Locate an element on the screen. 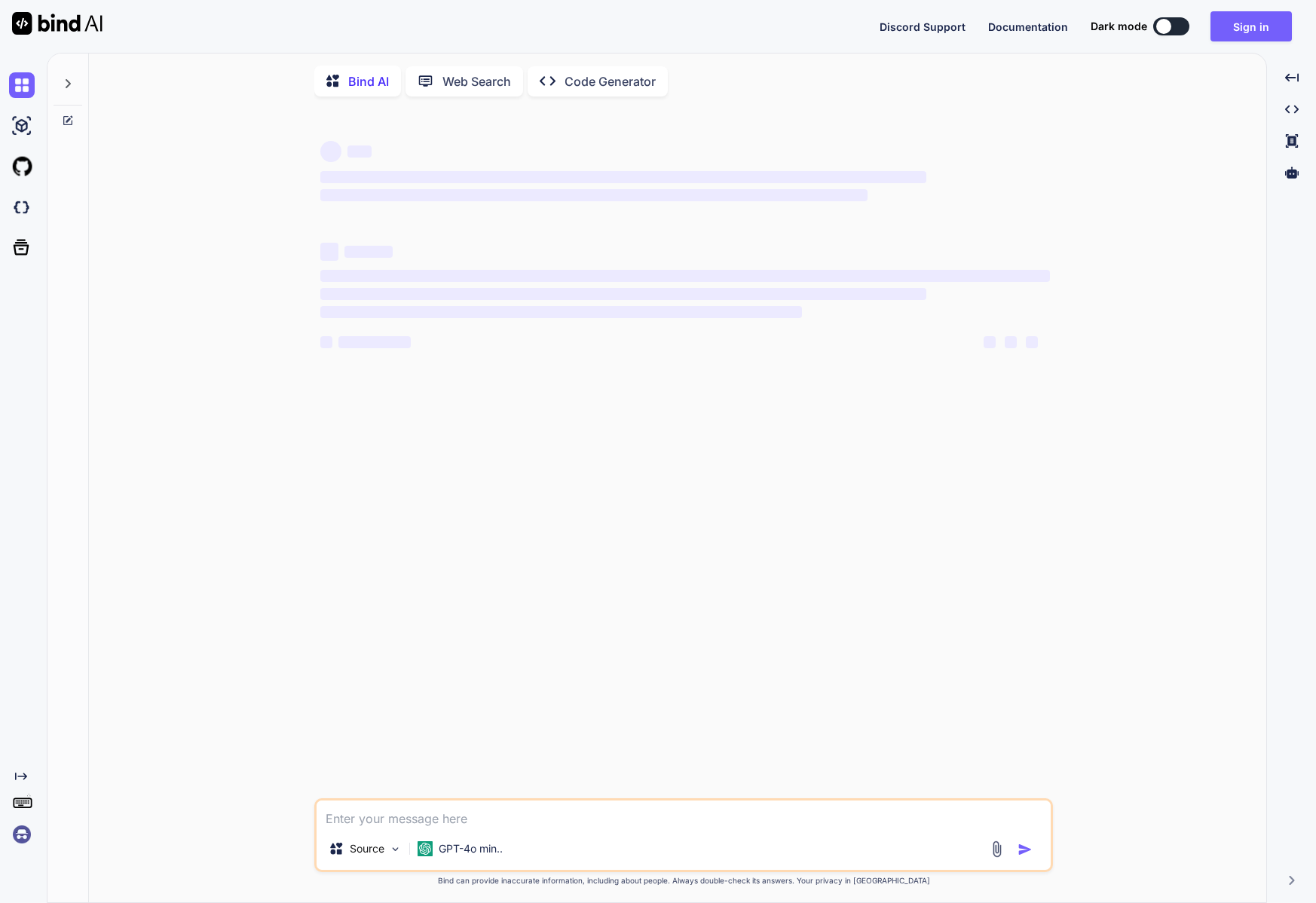 This screenshot has width=1316, height=903. button: Documentation is located at coordinates (1028, 26).